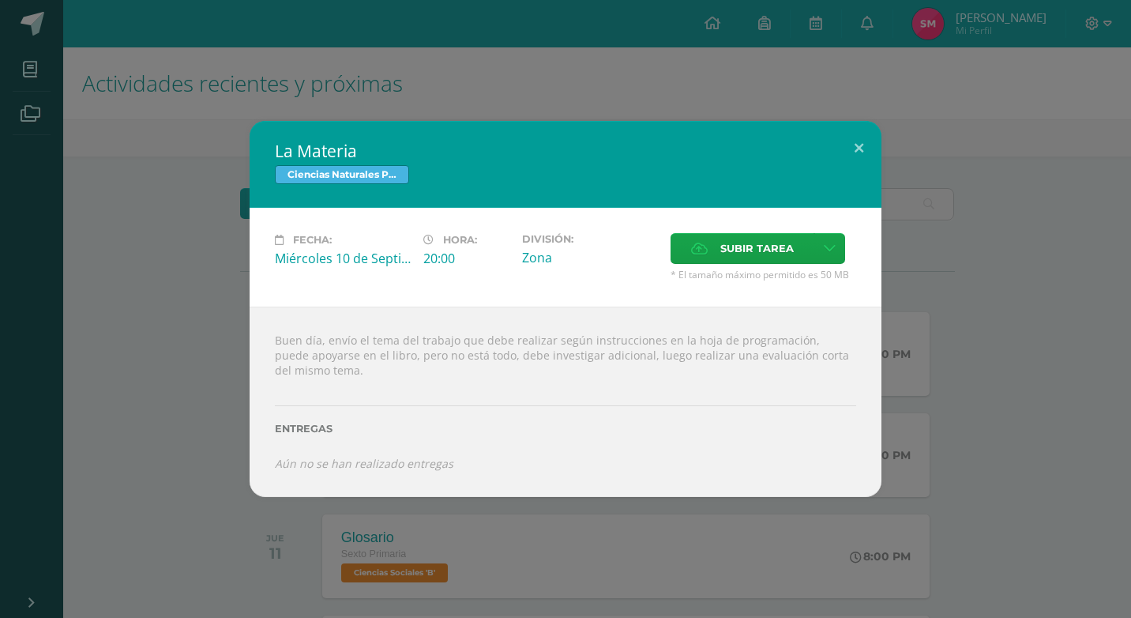 Image resolution: width=1131 pixels, height=618 pixels. Describe the element at coordinates (590, 239) in the screenshot. I see `label: División:` at that location.